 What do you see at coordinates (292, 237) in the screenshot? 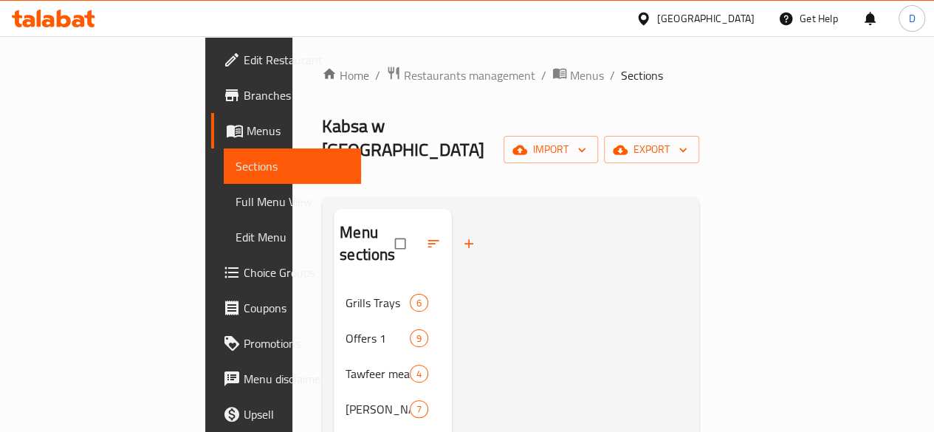
I see `span: Edit Menu` at bounding box center [292, 237].